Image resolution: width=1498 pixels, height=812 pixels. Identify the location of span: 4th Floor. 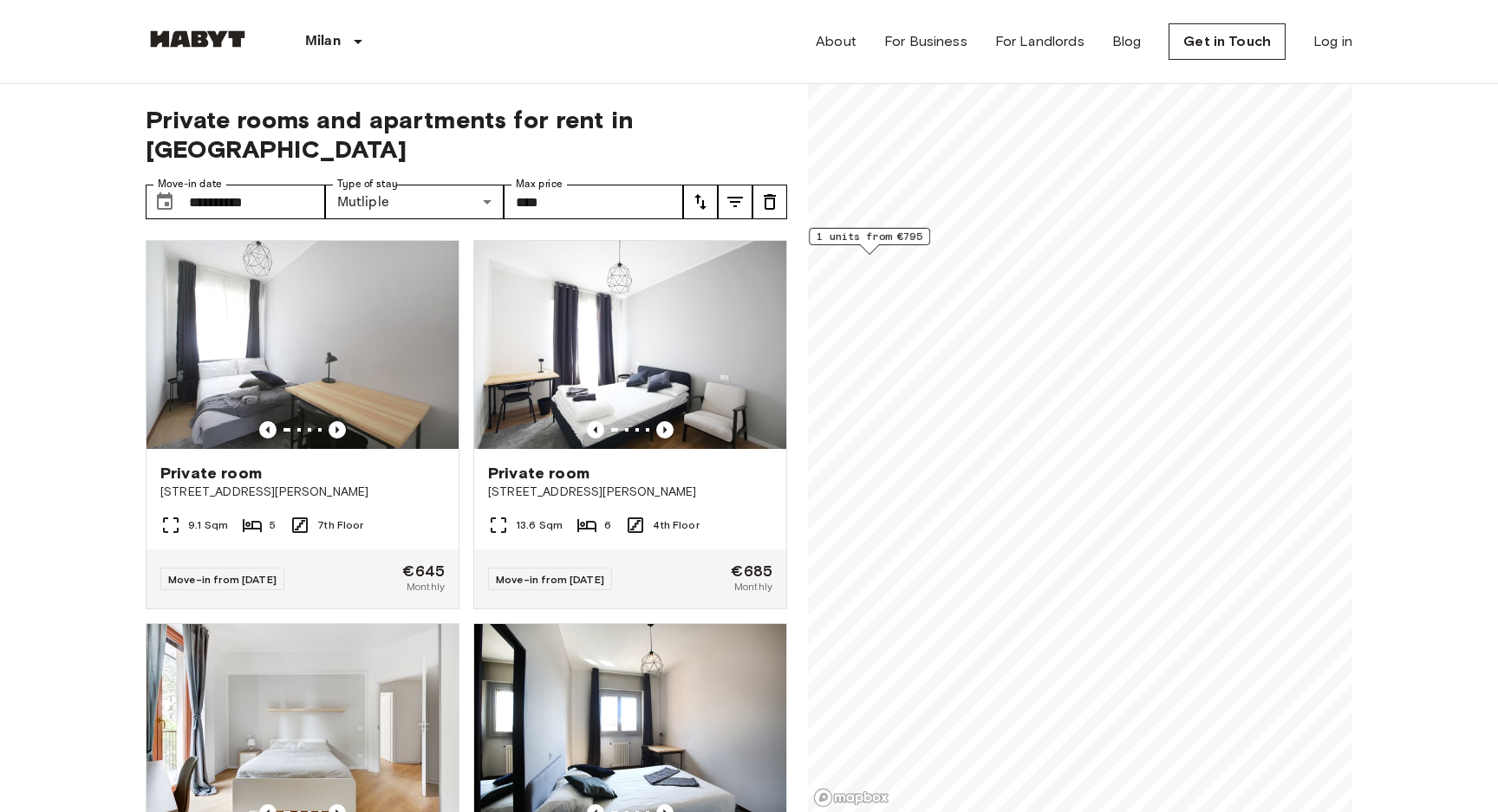
(676, 526).